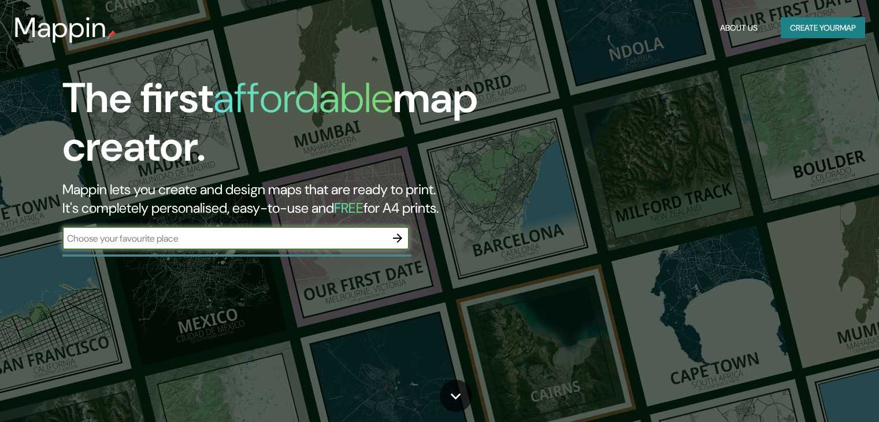  I want to click on h1: The first map creator., so click(282, 127).